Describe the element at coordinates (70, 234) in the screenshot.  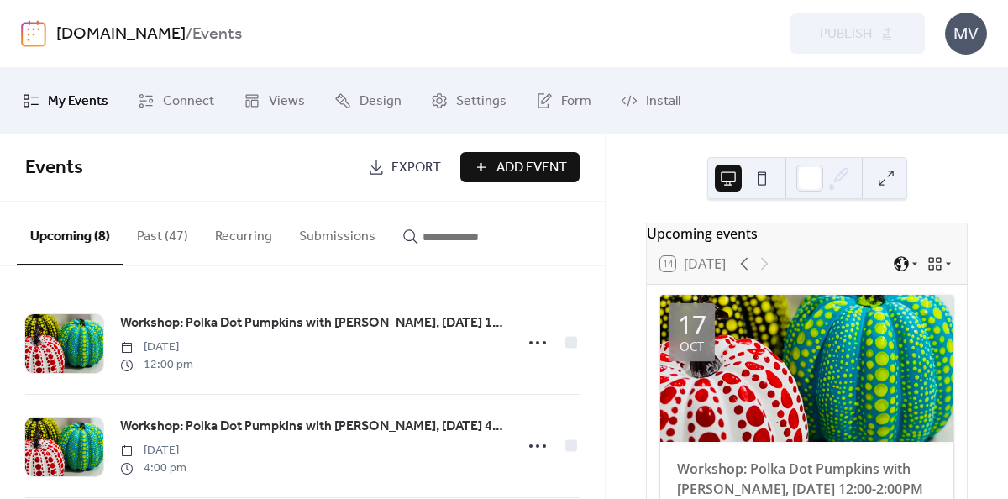
I see `button: Upcoming (8)` at that location.